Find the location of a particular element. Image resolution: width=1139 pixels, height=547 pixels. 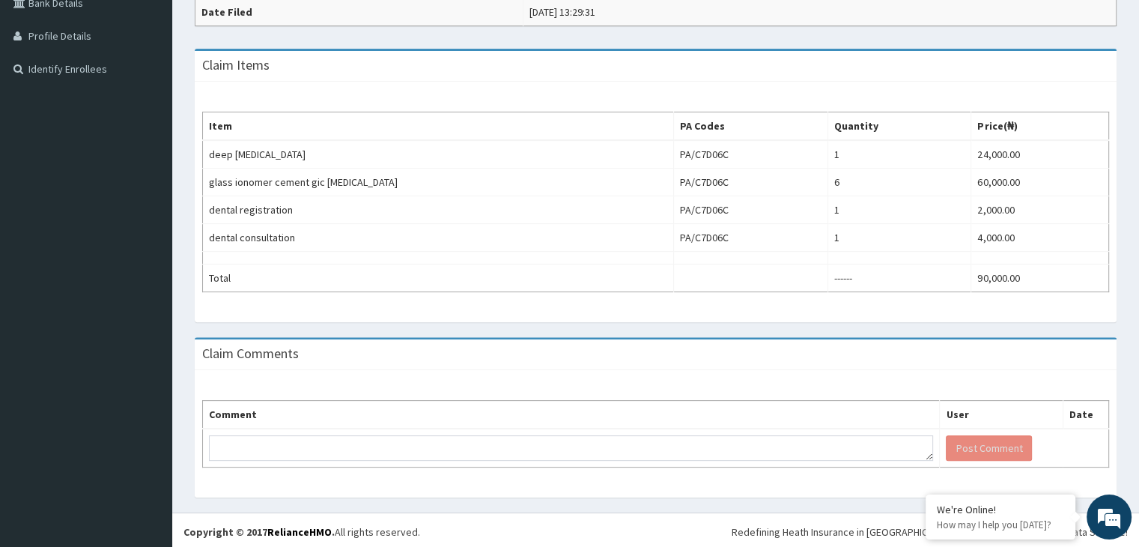

td: 90,000.00 is located at coordinates (1040, 278).